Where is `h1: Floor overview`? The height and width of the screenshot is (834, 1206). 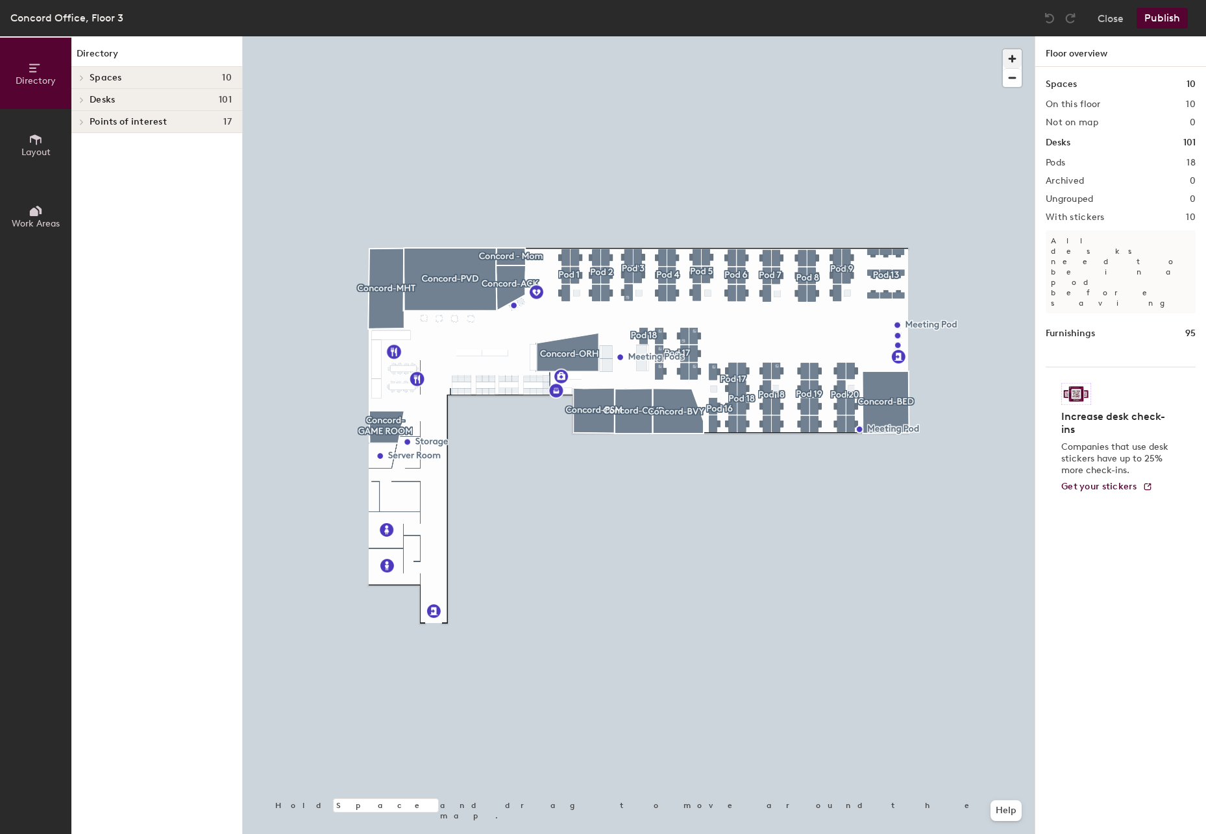 h1: Floor overview is located at coordinates (1121, 51).